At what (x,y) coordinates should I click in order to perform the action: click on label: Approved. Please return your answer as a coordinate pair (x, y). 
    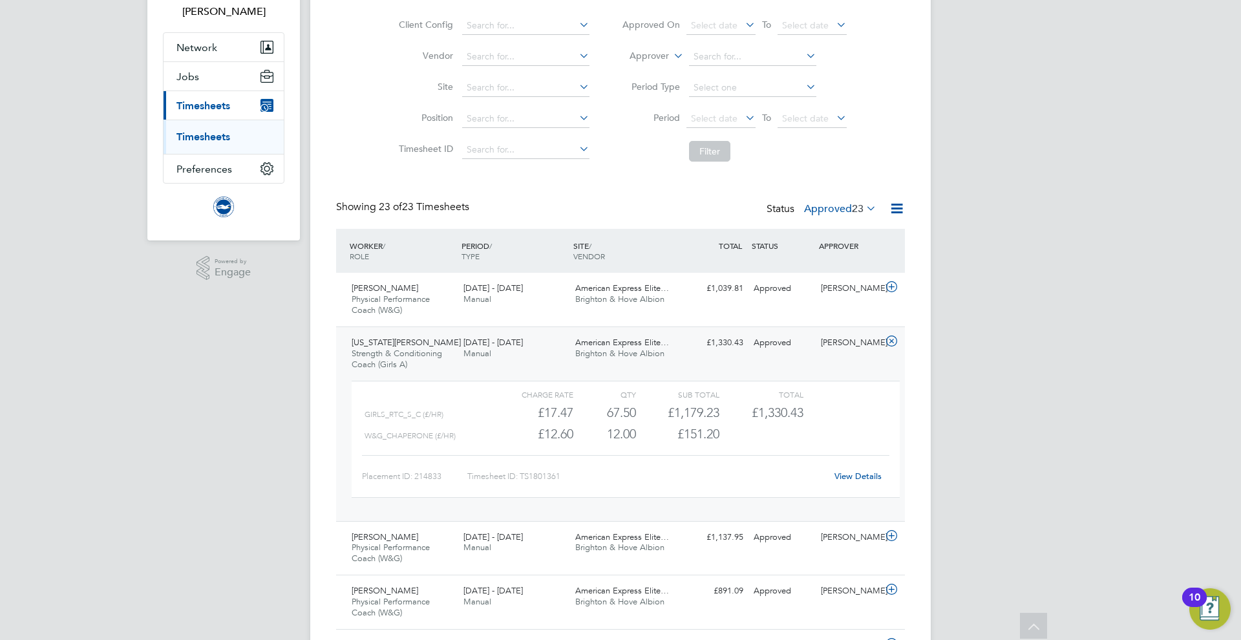
    Looking at the image, I should click on (841, 209).